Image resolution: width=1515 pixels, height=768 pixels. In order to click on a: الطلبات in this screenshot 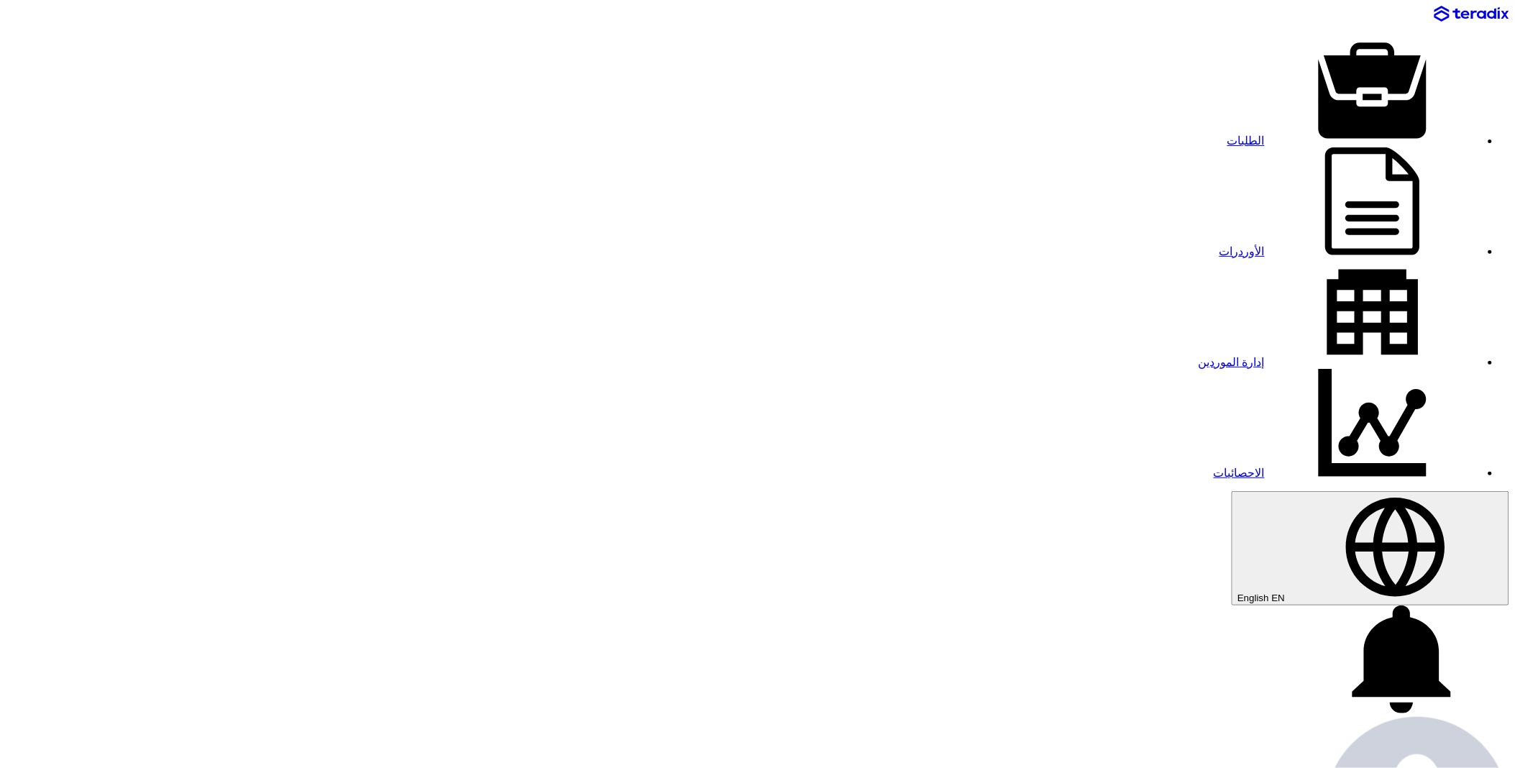, I will do `click(1354, 140)`.